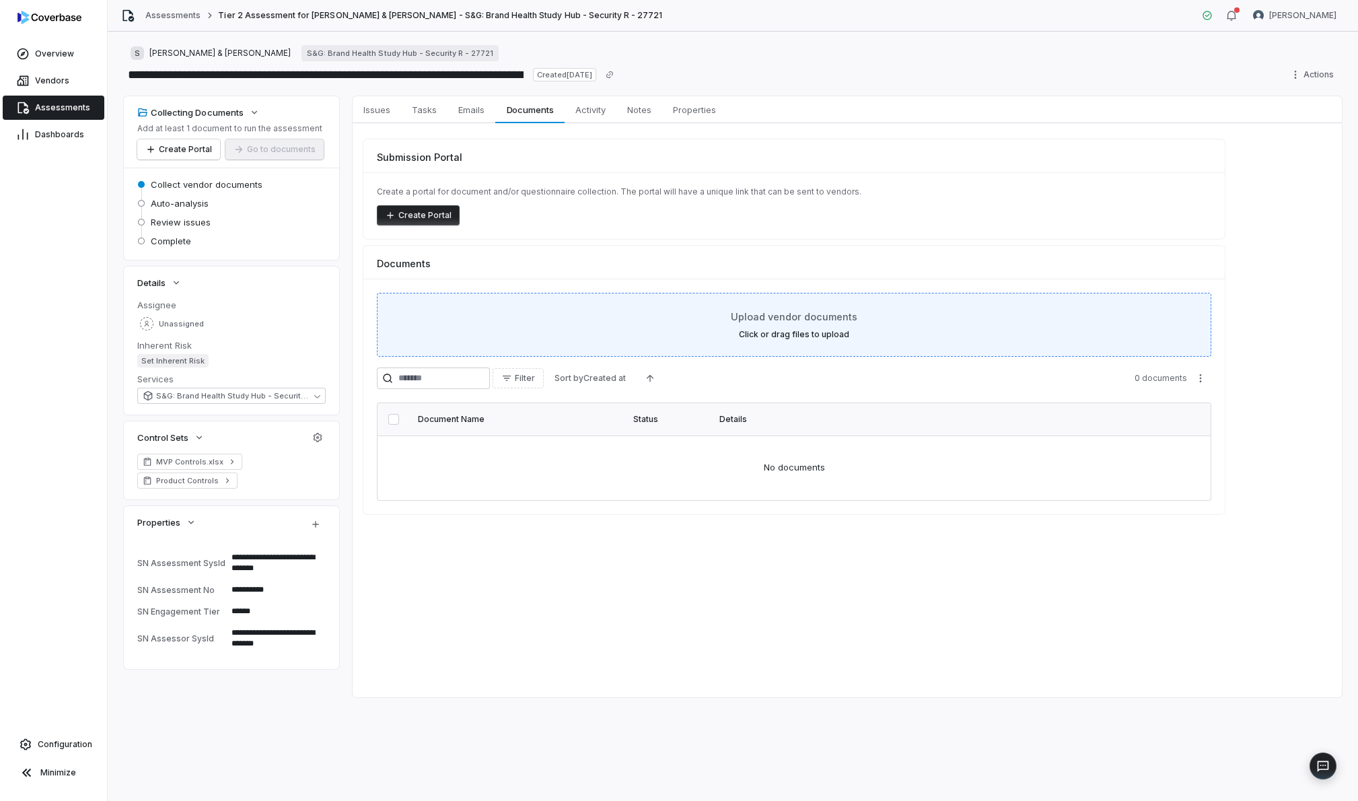 This screenshot has height=801, width=1358. Describe the element at coordinates (52, 81) in the screenshot. I see `span: Vendors` at that location.